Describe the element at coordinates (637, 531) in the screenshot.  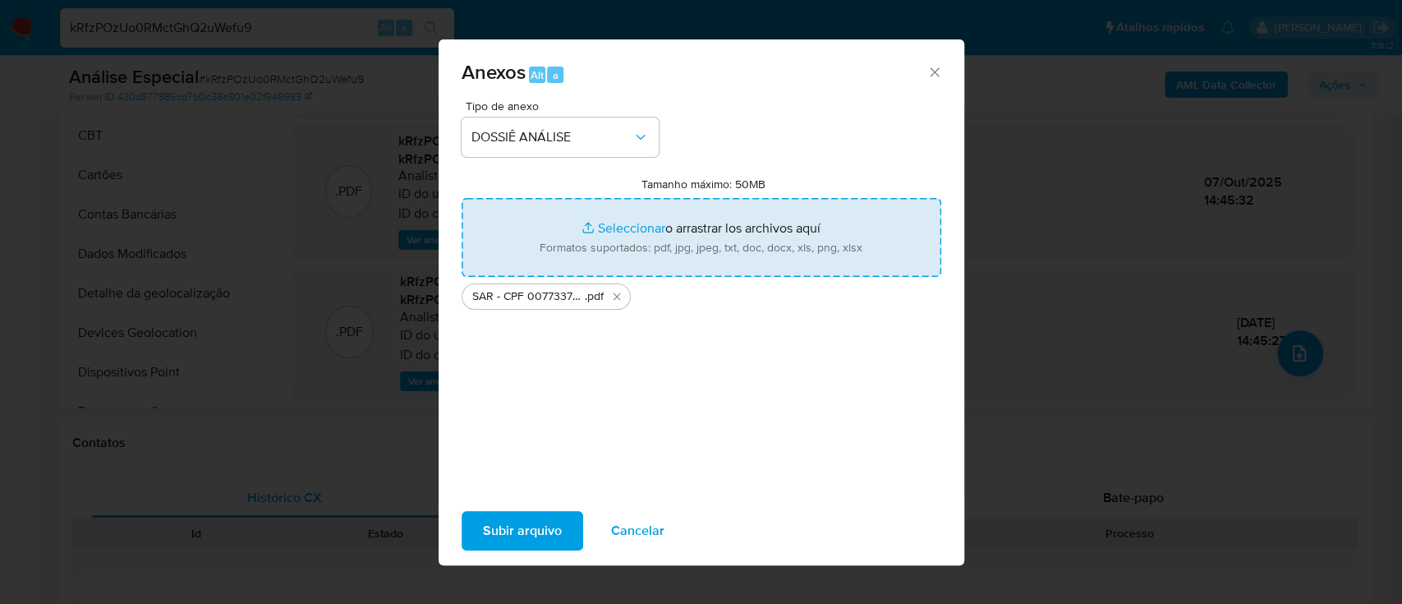
I see `button: Cancelar` at that location.